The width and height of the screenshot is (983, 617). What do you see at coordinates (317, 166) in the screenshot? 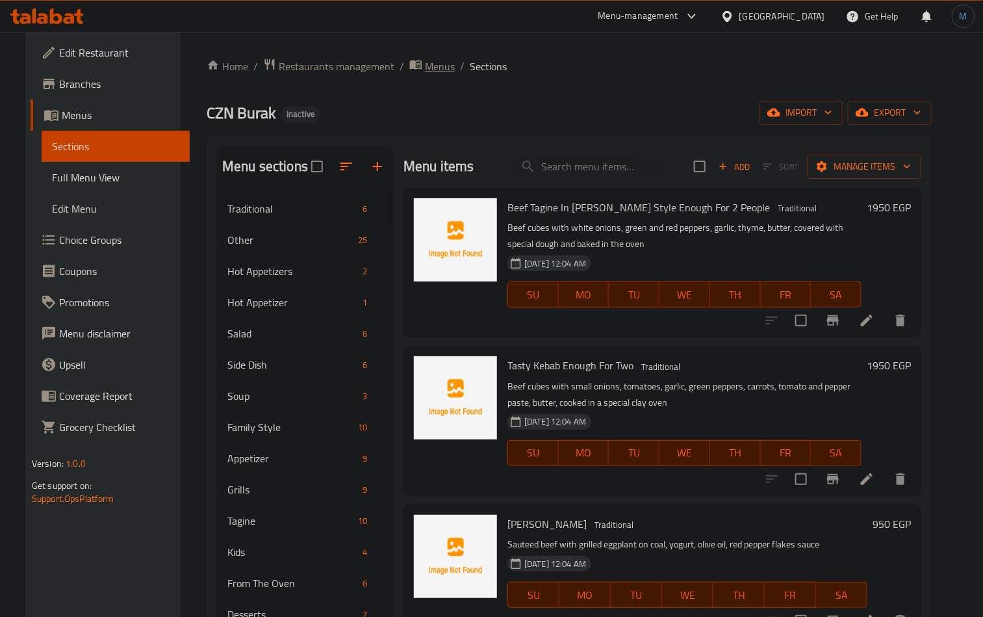
I see `span: Select all sections` at bounding box center [317, 166].